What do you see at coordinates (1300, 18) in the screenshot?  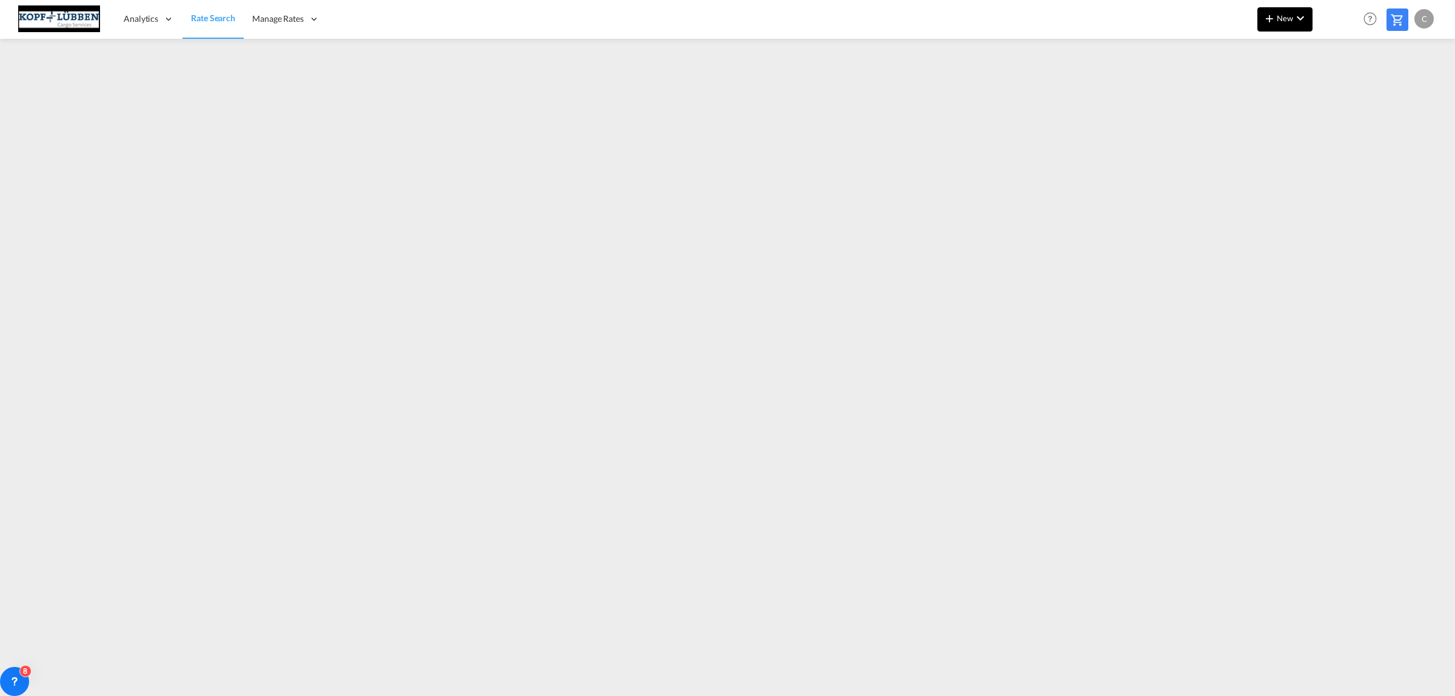 I see `md-icon: icon-chevron-down` at bounding box center [1300, 18].